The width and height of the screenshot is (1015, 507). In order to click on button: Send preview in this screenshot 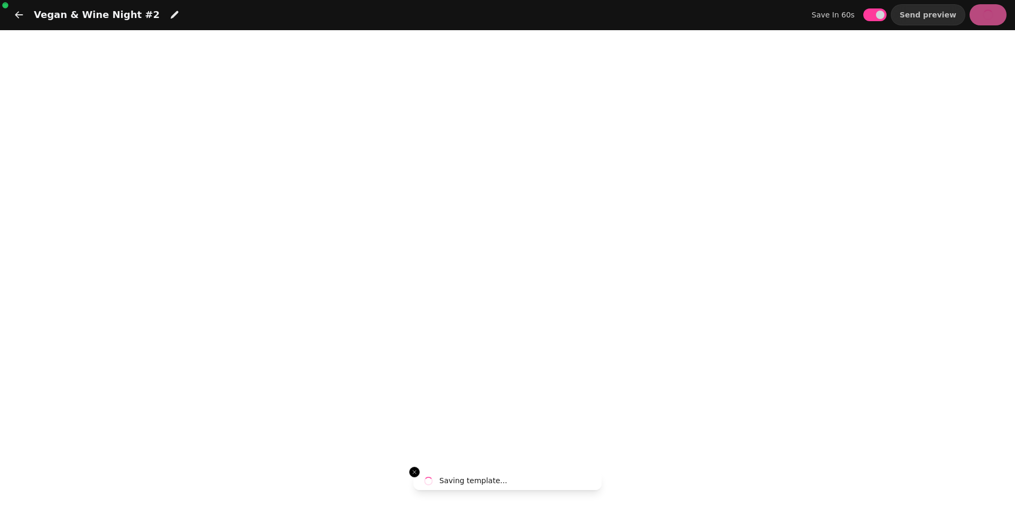, I will do `click(928, 15)`.